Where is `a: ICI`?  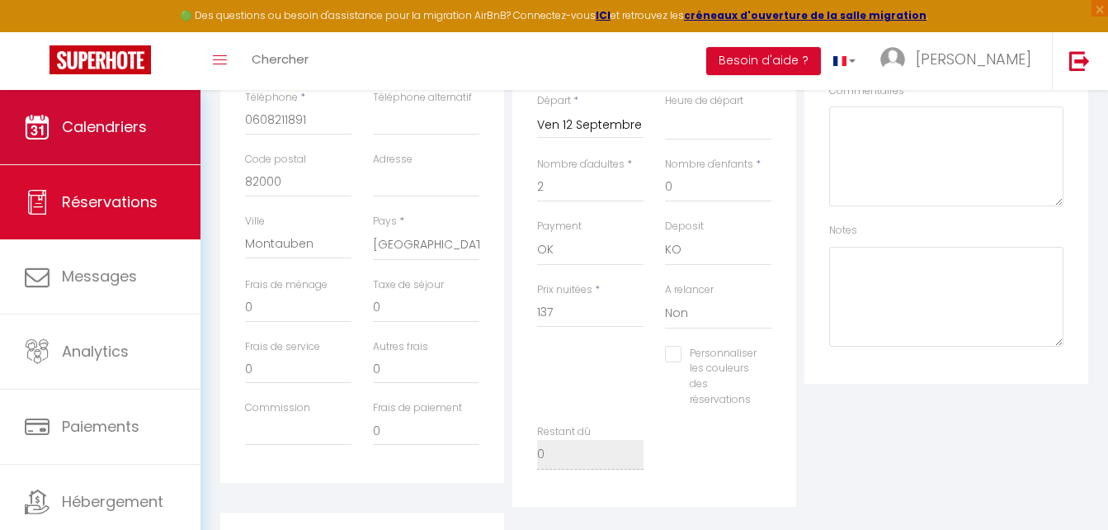 a: ICI is located at coordinates (603, 15).